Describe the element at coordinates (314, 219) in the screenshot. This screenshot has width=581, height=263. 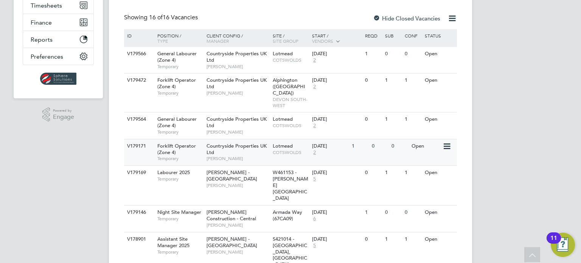
I see `span: 6` at that location.